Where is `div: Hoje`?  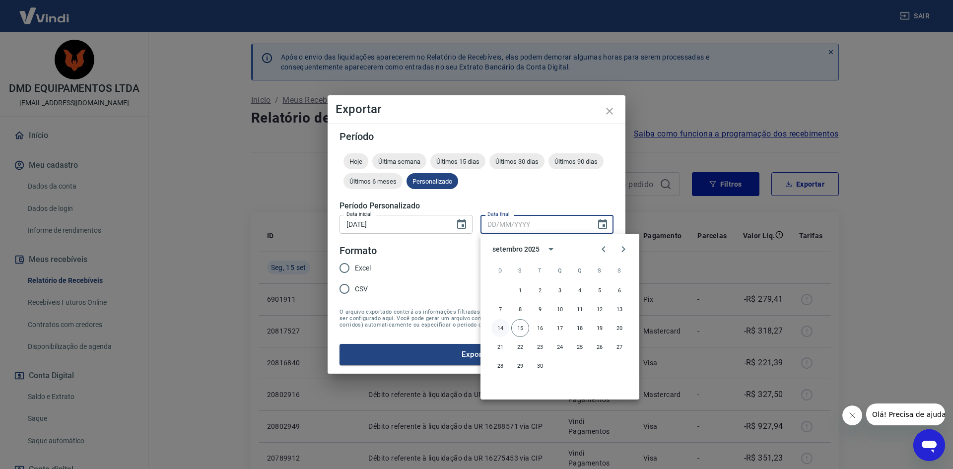 div: Hoje is located at coordinates (356, 161).